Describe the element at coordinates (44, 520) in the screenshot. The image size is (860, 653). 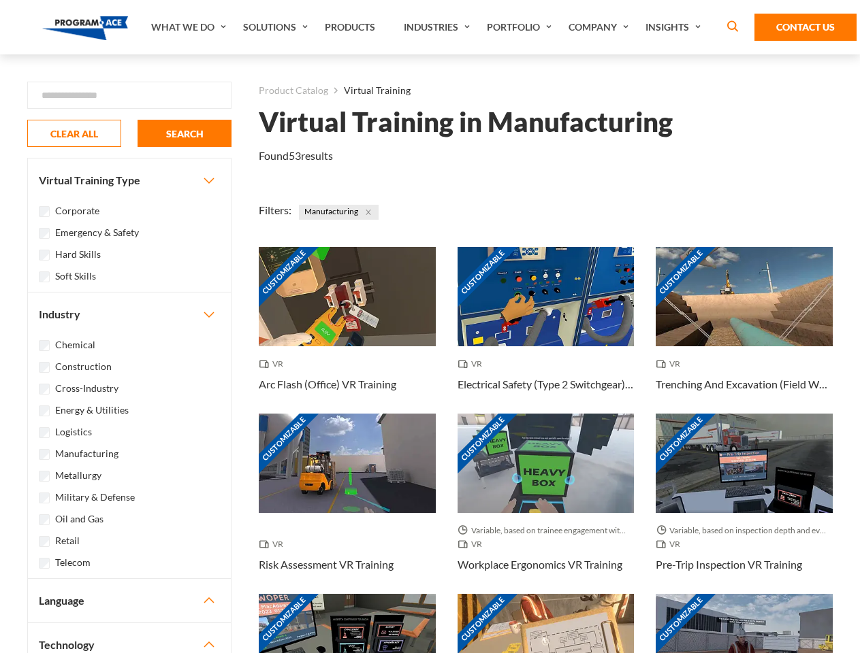
I see `input: Oil and Gas` at that location.